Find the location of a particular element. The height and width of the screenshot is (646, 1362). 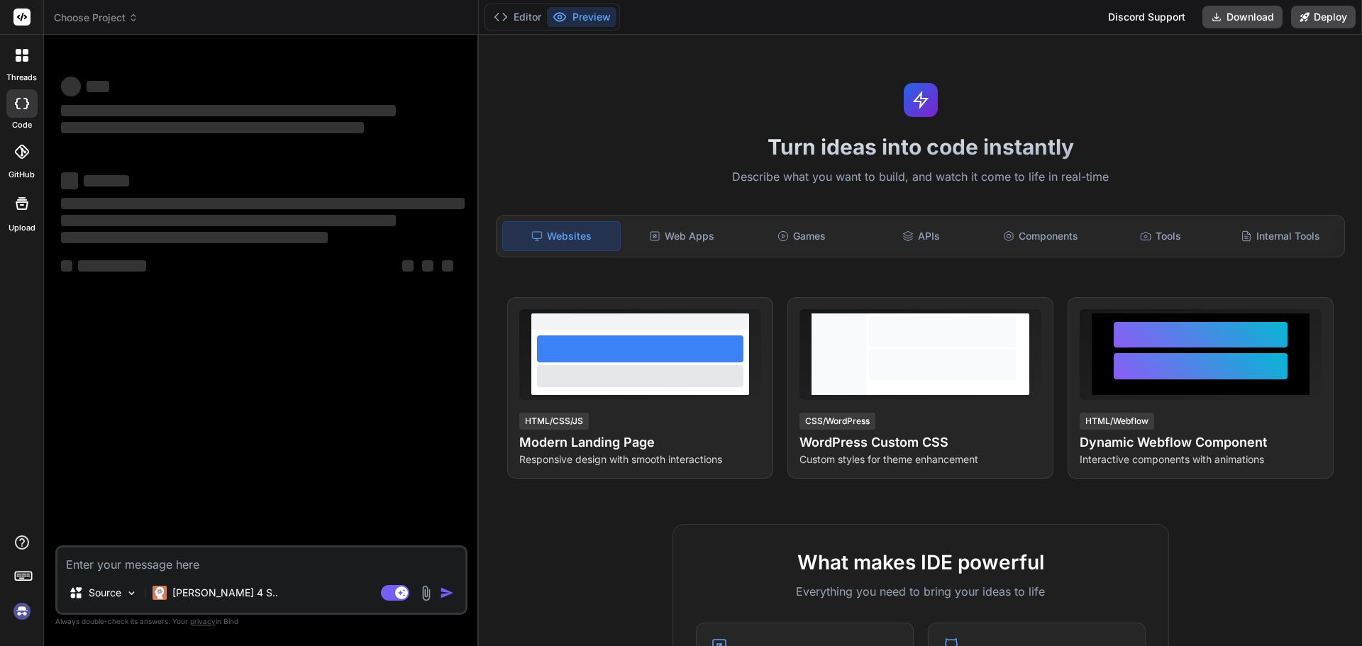

h1: Turn ideas into code instantly is located at coordinates (920, 147).